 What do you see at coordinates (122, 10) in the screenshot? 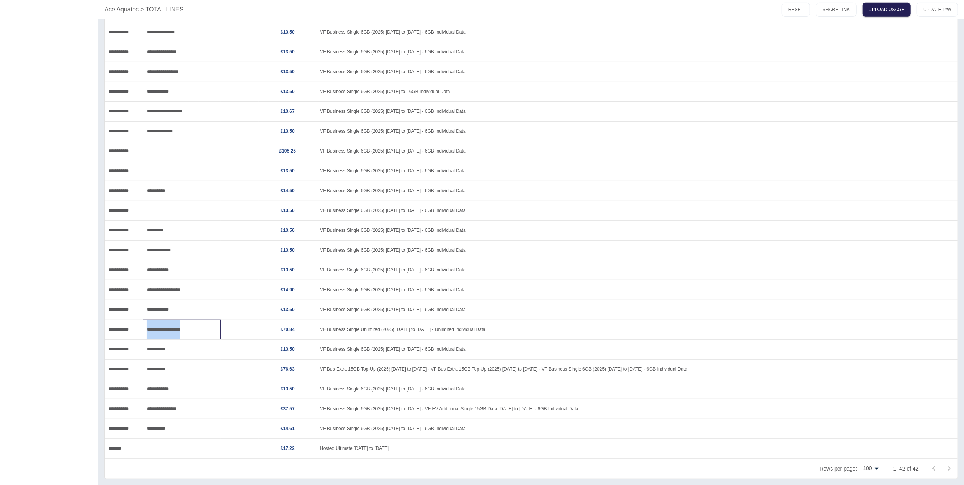
I see `p: Ace Aquatec` at bounding box center [122, 10].